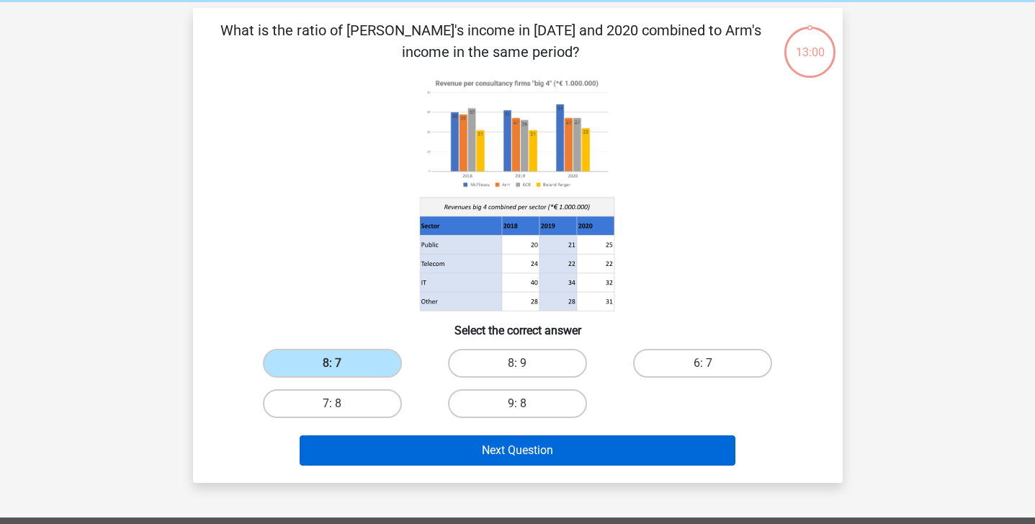  Describe the element at coordinates (517, 450) in the screenshot. I see `button: Next Question` at that location.